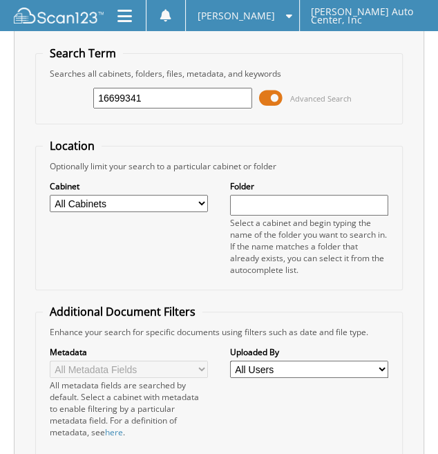 The width and height of the screenshot is (438, 454). I want to click on label: Metadata, so click(129, 352).